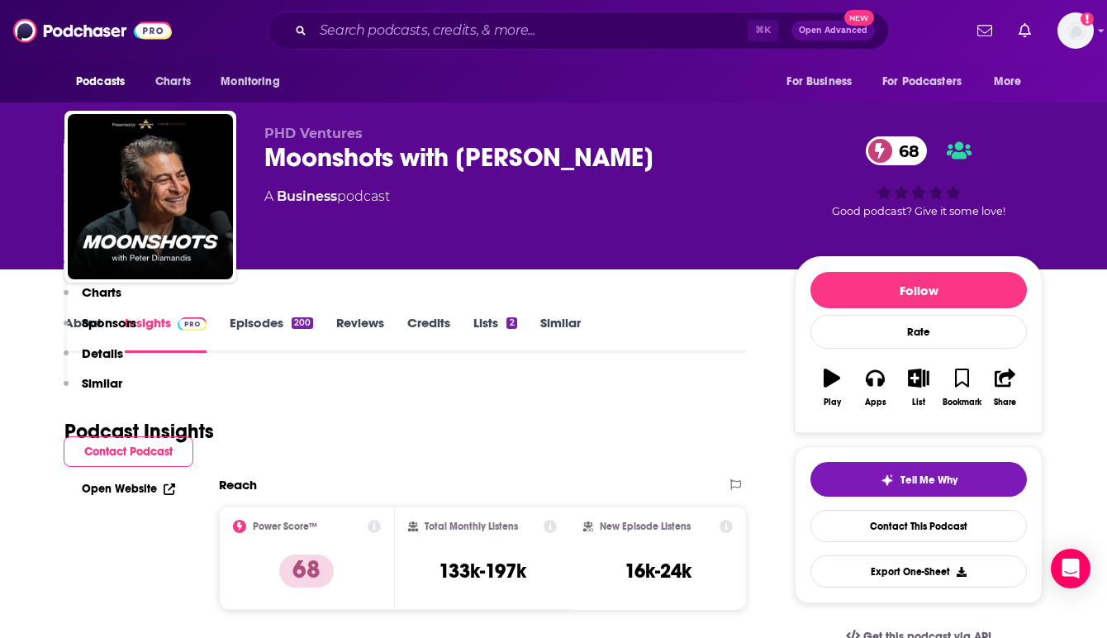 Image resolution: width=1107 pixels, height=638 pixels. Describe the element at coordinates (128, 488) in the screenshot. I see `a: Open Website` at that location.